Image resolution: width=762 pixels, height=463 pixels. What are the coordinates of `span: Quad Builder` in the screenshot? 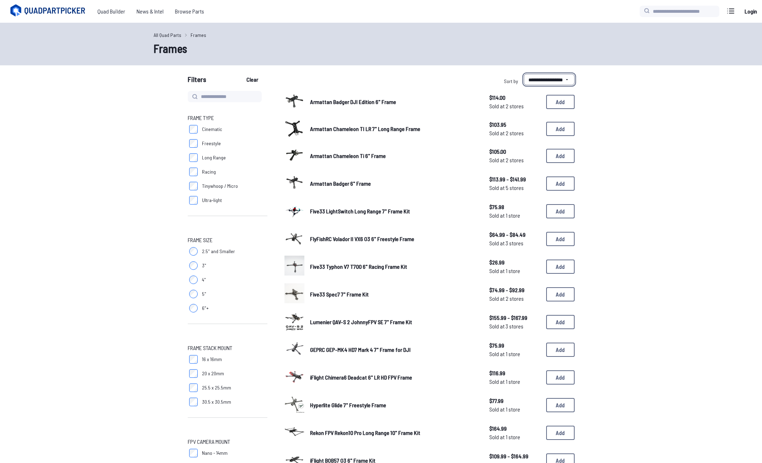 It's located at (111, 11).